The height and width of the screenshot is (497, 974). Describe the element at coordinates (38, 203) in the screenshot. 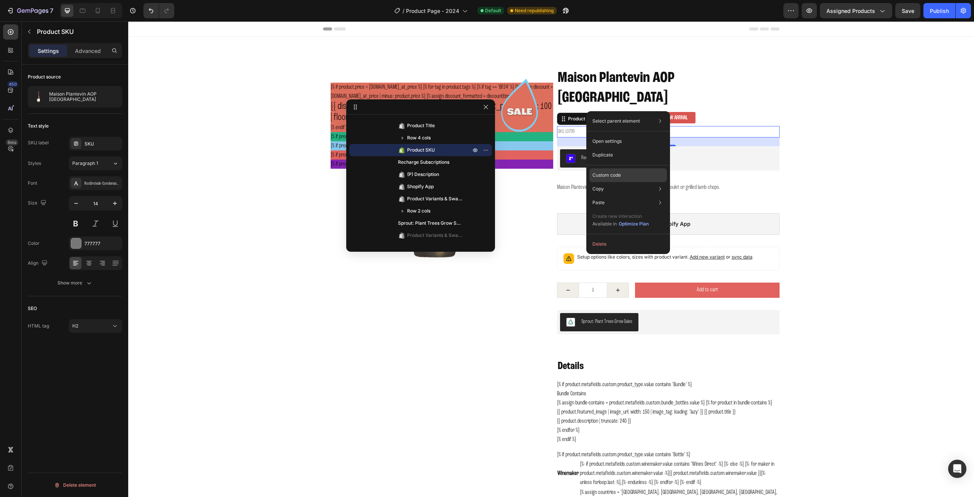

I see `div: Size` at that location.